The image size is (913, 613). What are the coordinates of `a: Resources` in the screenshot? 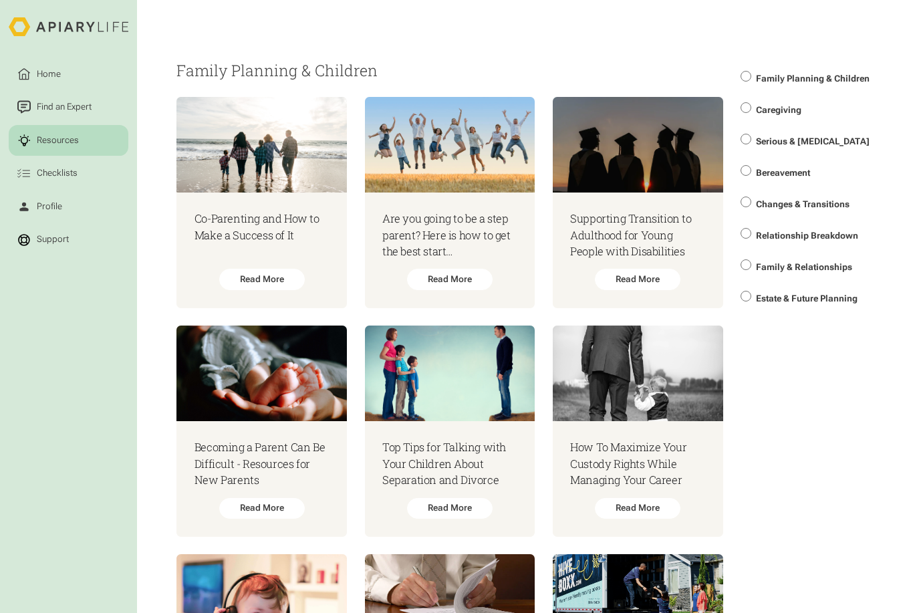 It's located at (68, 140).